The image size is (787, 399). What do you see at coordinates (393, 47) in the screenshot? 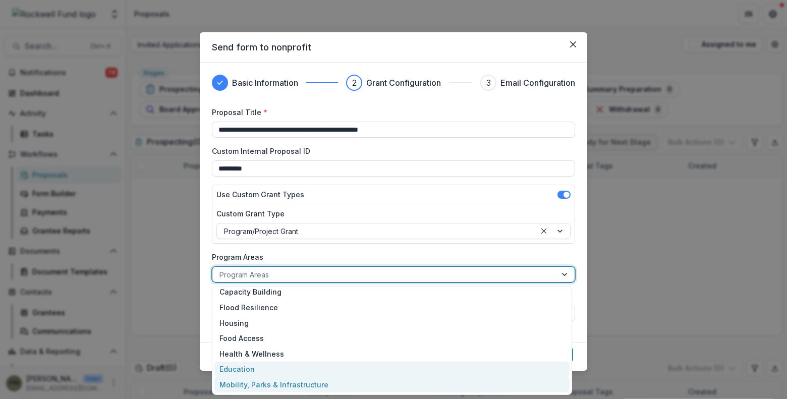
I see `header: Send form to nonprofit` at bounding box center [393, 47].